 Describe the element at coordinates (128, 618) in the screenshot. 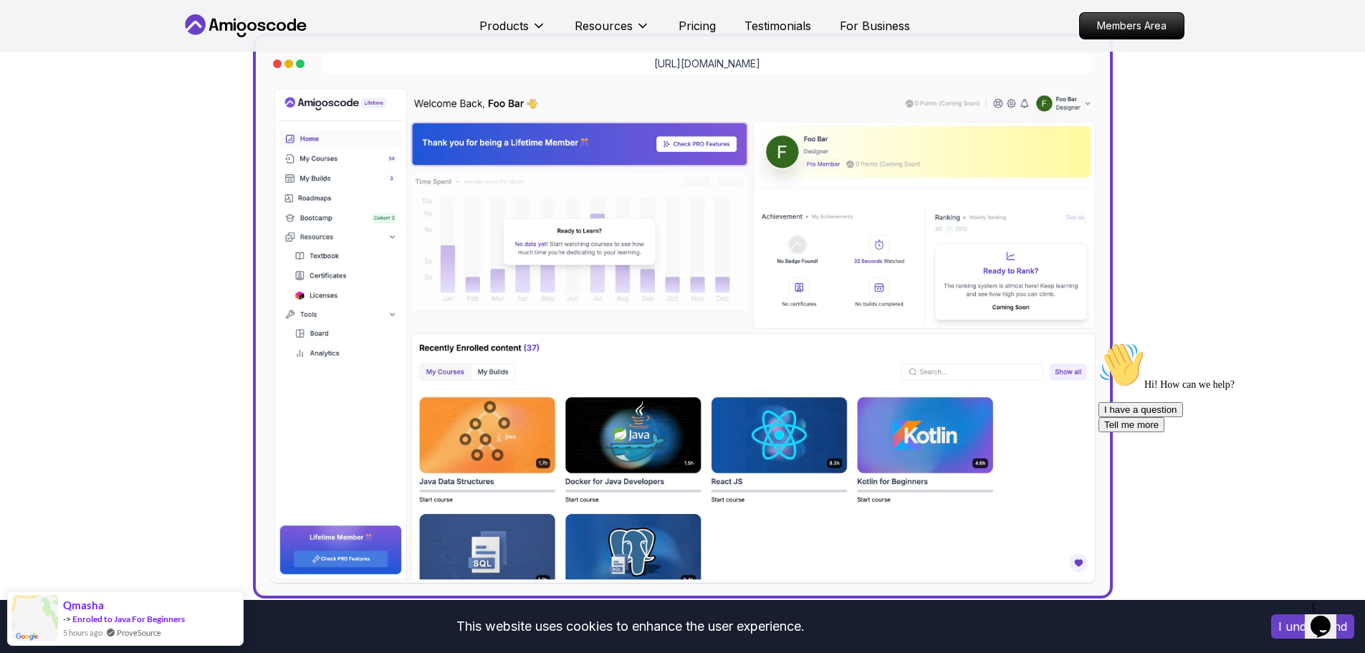

I see `a: Enroled to Java For Beginners` at that location.